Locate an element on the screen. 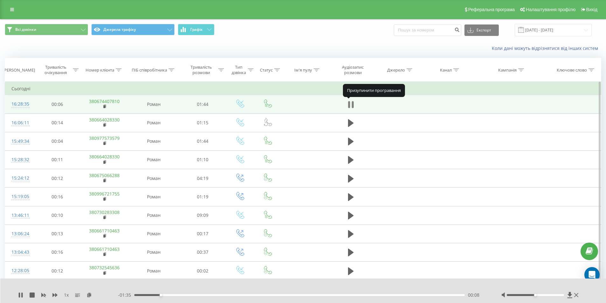  div: Призупинити програвання is located at coordinates (374, 90).